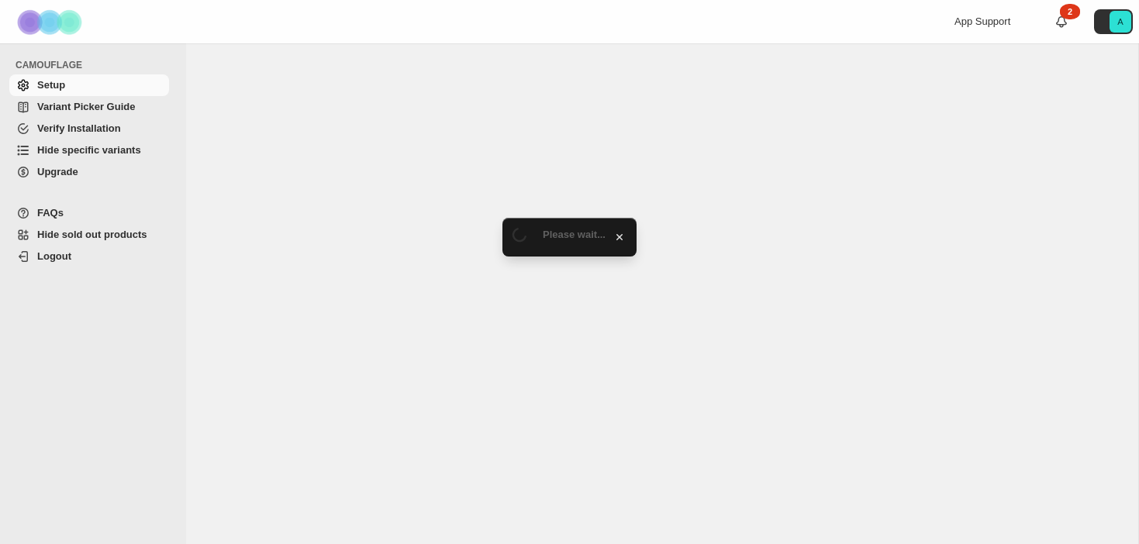 This screenshot has height=544, width=1139. Describe the element at coordinates (1070, 12) in the screenshot. I see `div: 2` at that location.